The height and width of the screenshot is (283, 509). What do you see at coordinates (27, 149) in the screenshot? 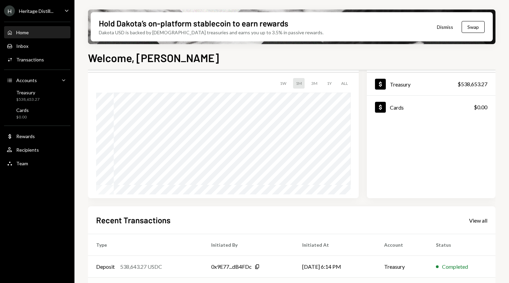
I see `div: Recipients` at bounding box center [27, 149].